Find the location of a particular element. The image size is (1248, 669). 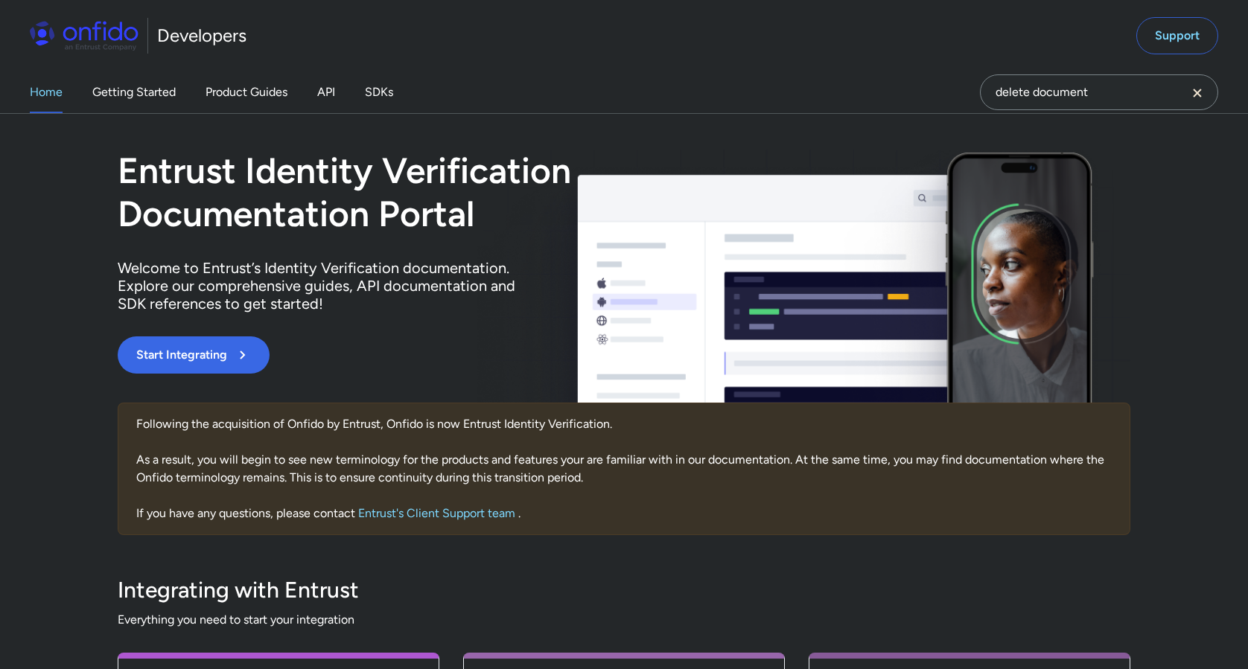

a: Product Guides is located at coordinates (246, 92).